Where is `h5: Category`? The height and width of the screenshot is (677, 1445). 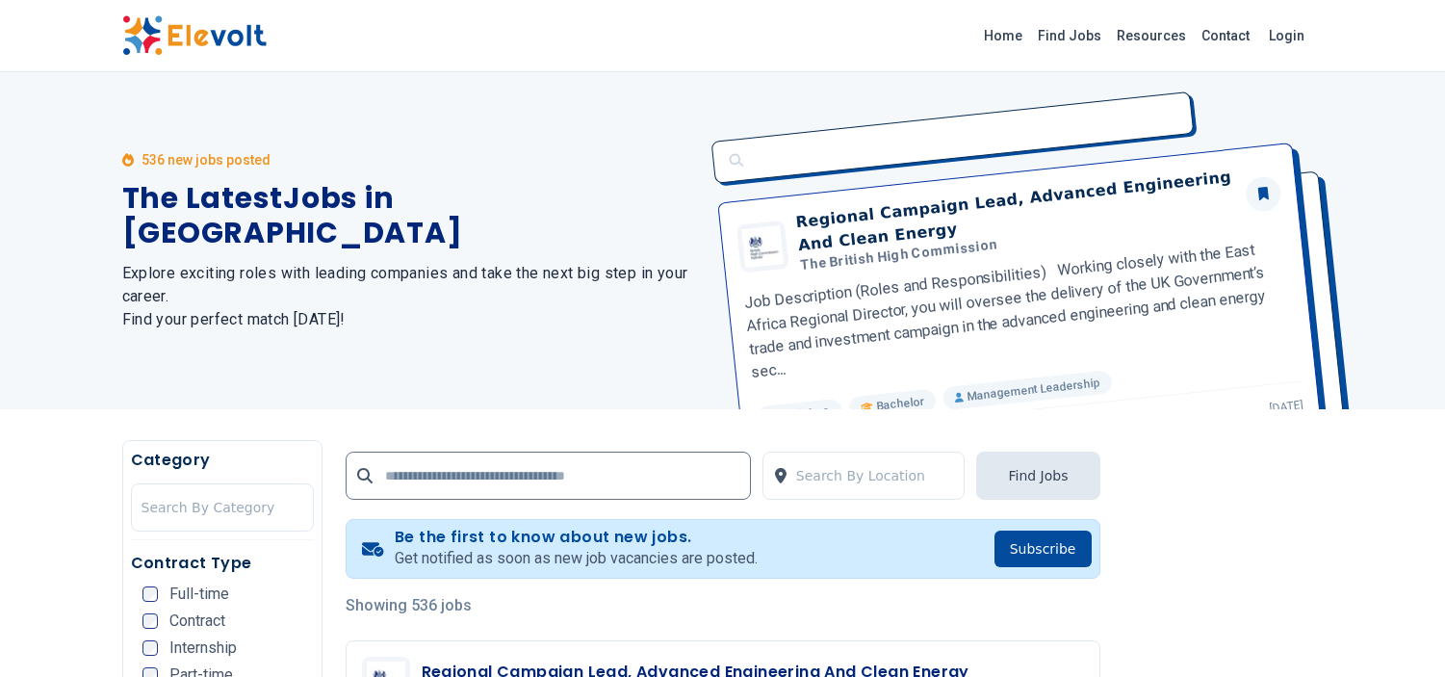 h5: Category is located at coordinates (222, 460).